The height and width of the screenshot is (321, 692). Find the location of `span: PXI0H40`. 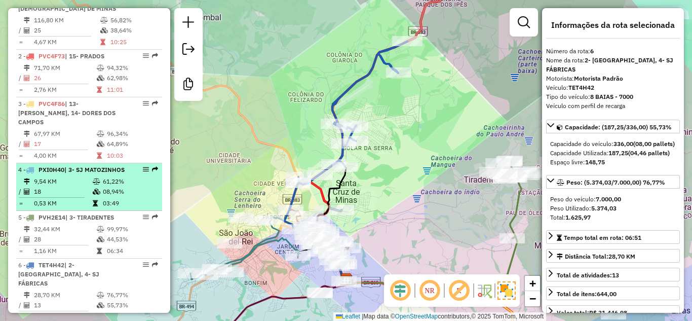

span: PXI0H40 is located at coordinates (51, 169).